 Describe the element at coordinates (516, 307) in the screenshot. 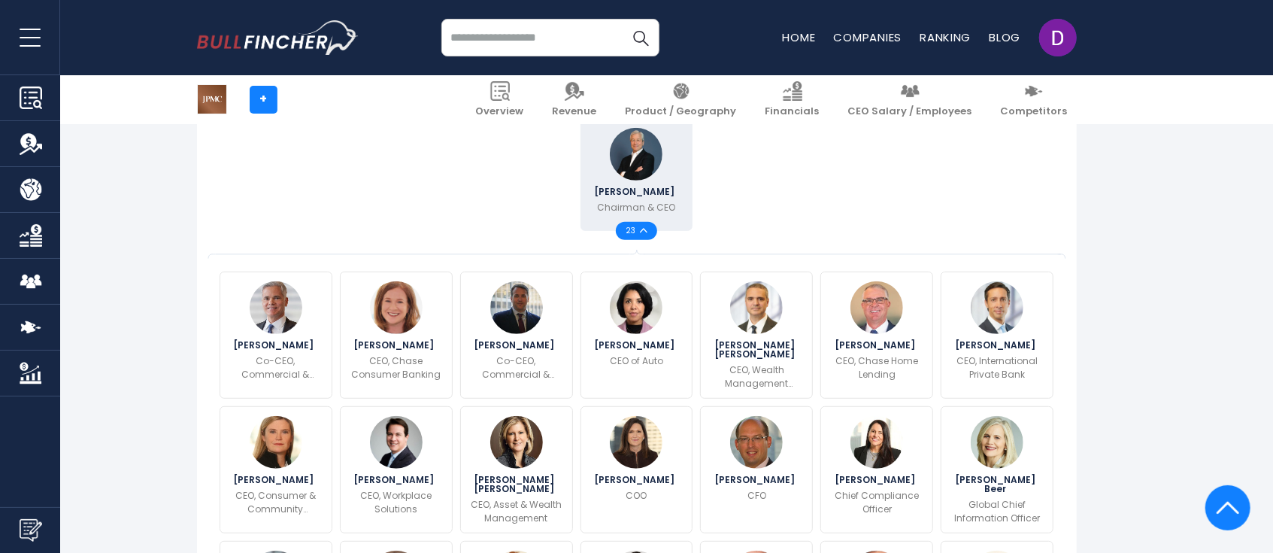

I see `img: Troy Rohrbaugh` at that location.